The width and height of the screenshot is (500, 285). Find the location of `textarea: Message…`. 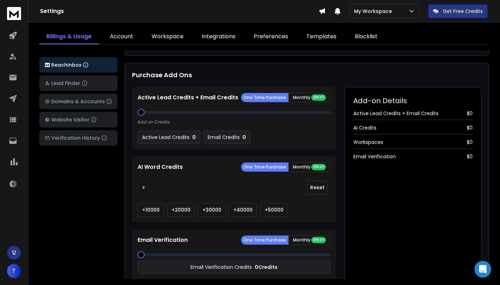

textarea: Message… is located at coordinates (70, 218).